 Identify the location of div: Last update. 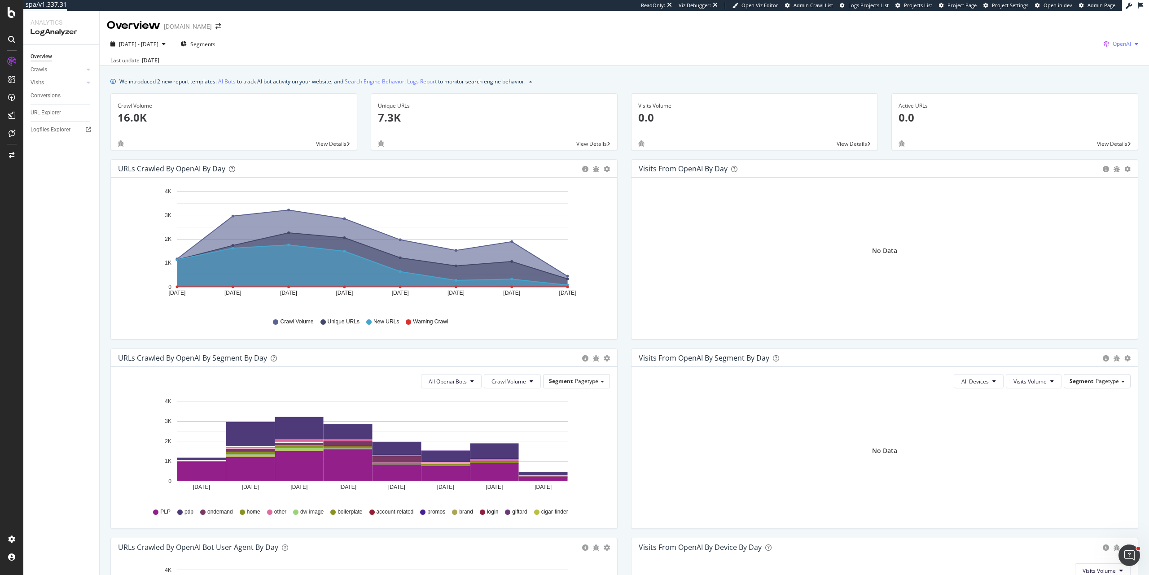
(135, 61).